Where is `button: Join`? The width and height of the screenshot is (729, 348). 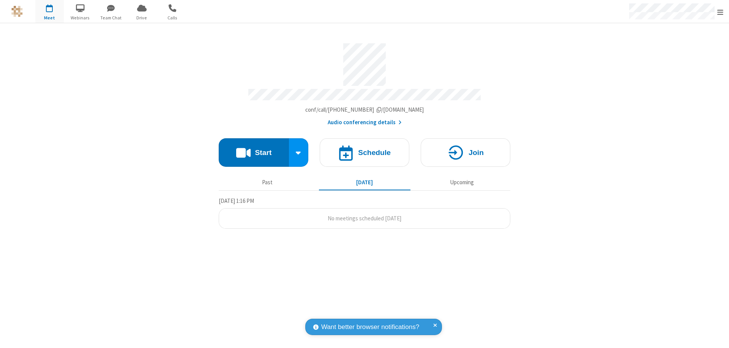 button: Join is located at coordinates (465, 152).